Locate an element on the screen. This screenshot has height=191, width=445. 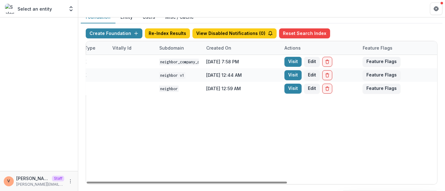
p: Select an entity is located at coordinates (35, 9).